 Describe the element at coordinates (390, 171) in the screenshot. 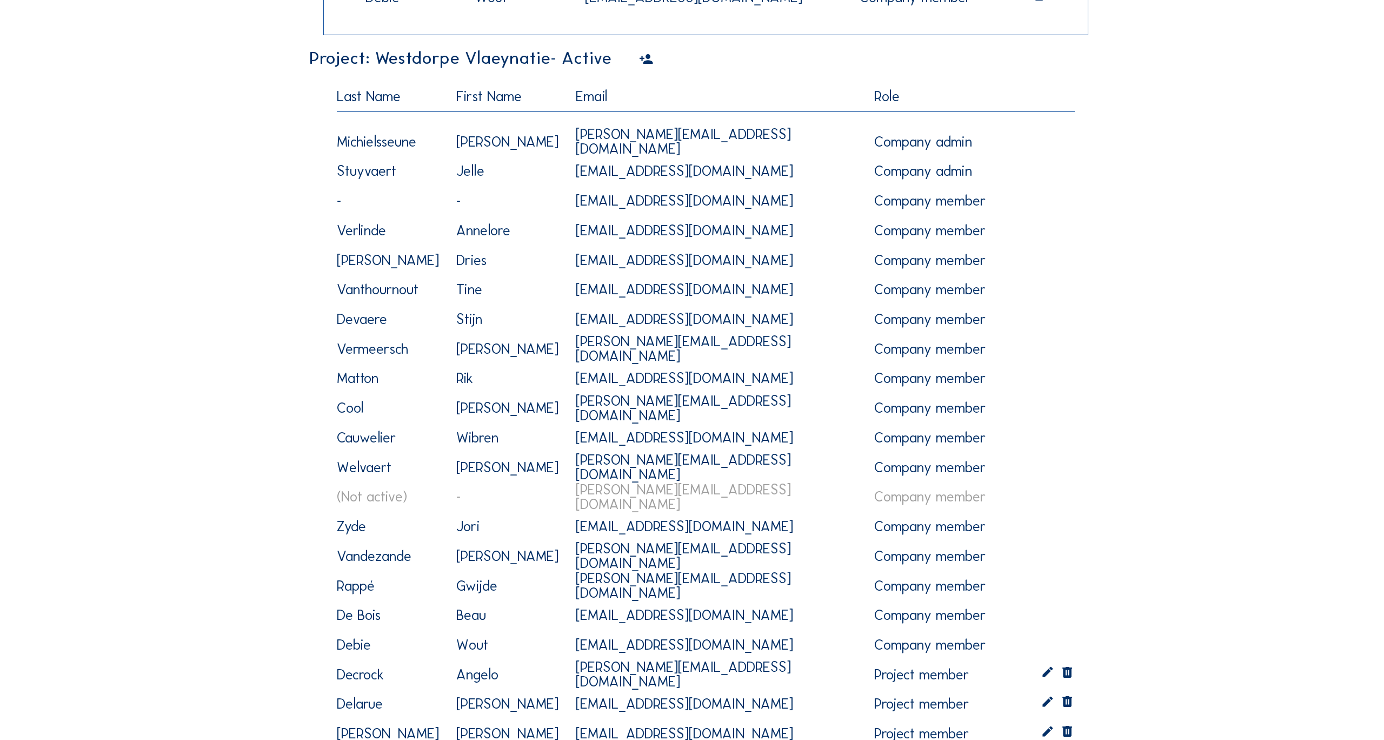

I see `div: Stuyvaert` at that location.